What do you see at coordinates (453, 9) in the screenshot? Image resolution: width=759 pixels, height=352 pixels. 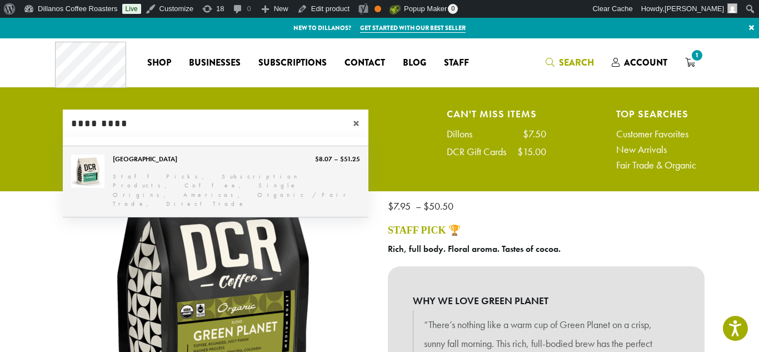 I see `span: 0` at bounding box center [453, 9].